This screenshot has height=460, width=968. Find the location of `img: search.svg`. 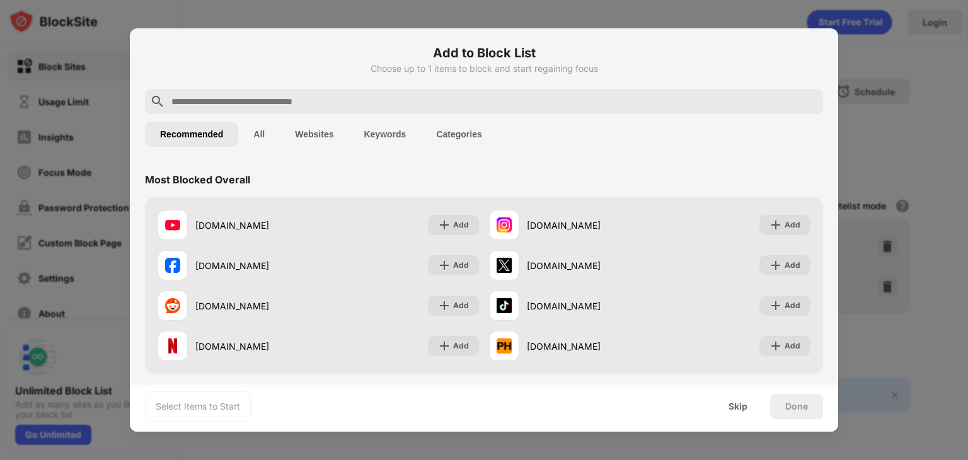

img: search.svg is located at coordinates (158, 101).